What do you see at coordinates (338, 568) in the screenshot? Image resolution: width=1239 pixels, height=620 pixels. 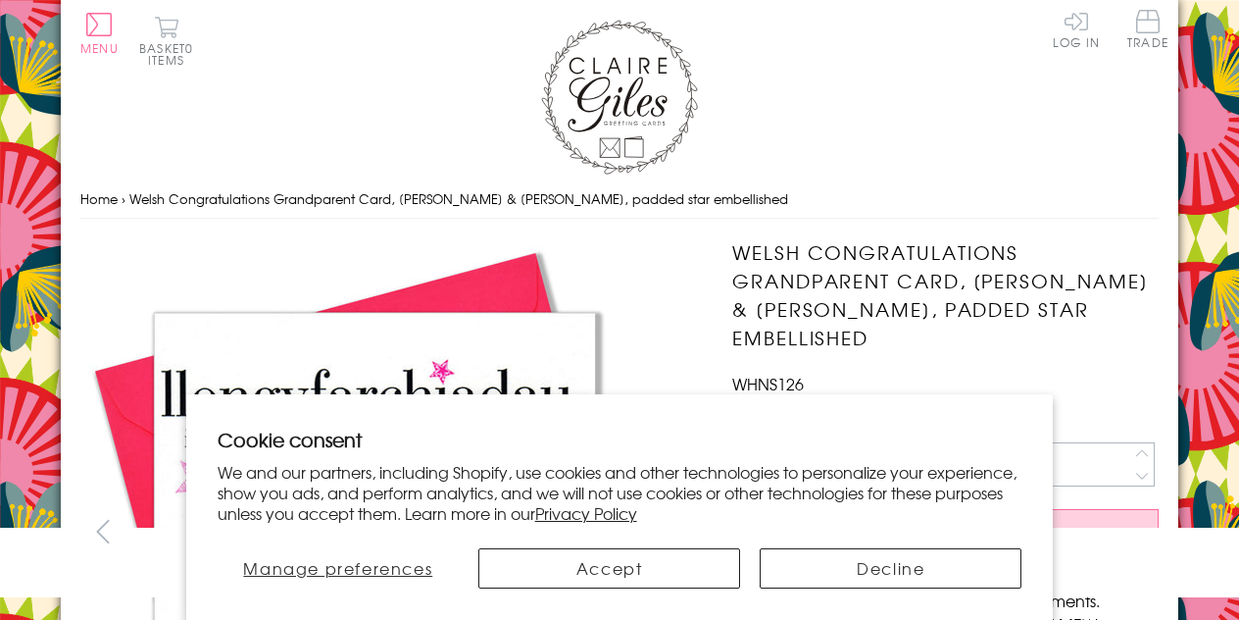 I see `button: Manage preferences` at bounding box center [338, 568].